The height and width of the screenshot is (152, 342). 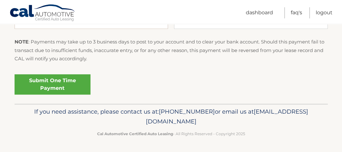 I want to click on p: : Payments may take up to 3 business days to post to your account and to clear your bank account...., so click(x=171, y=50).